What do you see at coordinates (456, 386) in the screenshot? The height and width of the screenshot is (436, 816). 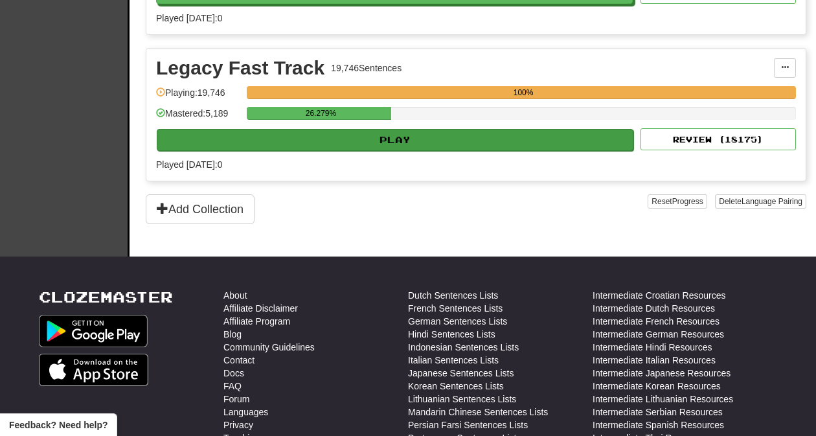 I see `a: Korean Sentences Lists` at bounding box center [456, 386].